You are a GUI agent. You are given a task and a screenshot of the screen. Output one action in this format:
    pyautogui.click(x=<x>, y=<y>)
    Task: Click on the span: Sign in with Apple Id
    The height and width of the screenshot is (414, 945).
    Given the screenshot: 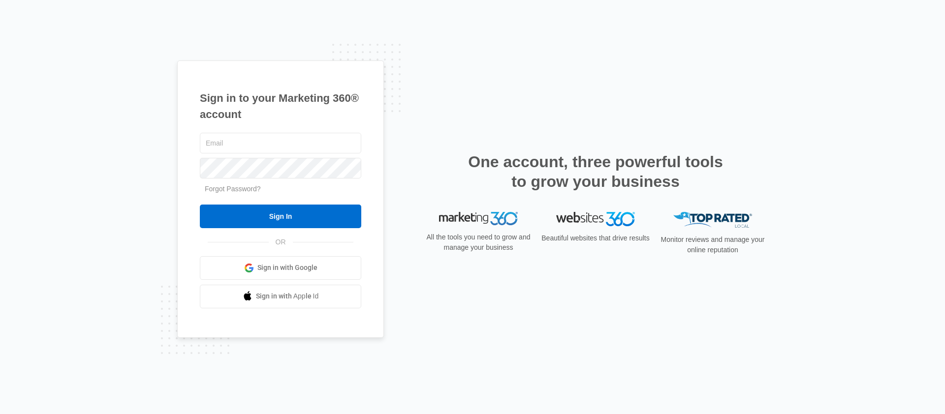 What is the action you would take?
    pyautogui.click(x=287, y=296)
    